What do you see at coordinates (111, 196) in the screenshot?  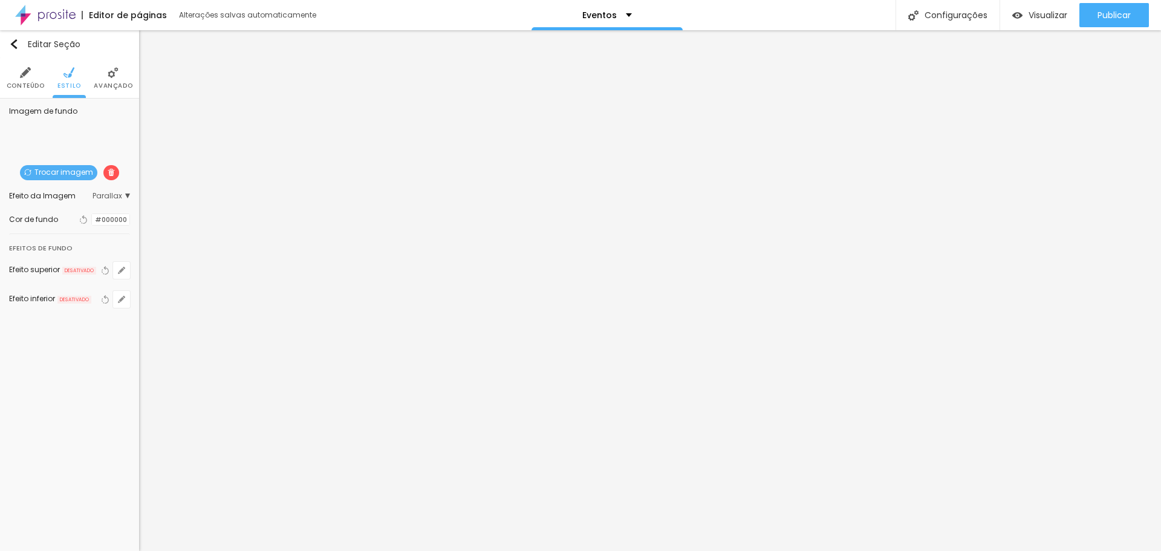 I see `span: Parallax` at bounding box center [111, 196].